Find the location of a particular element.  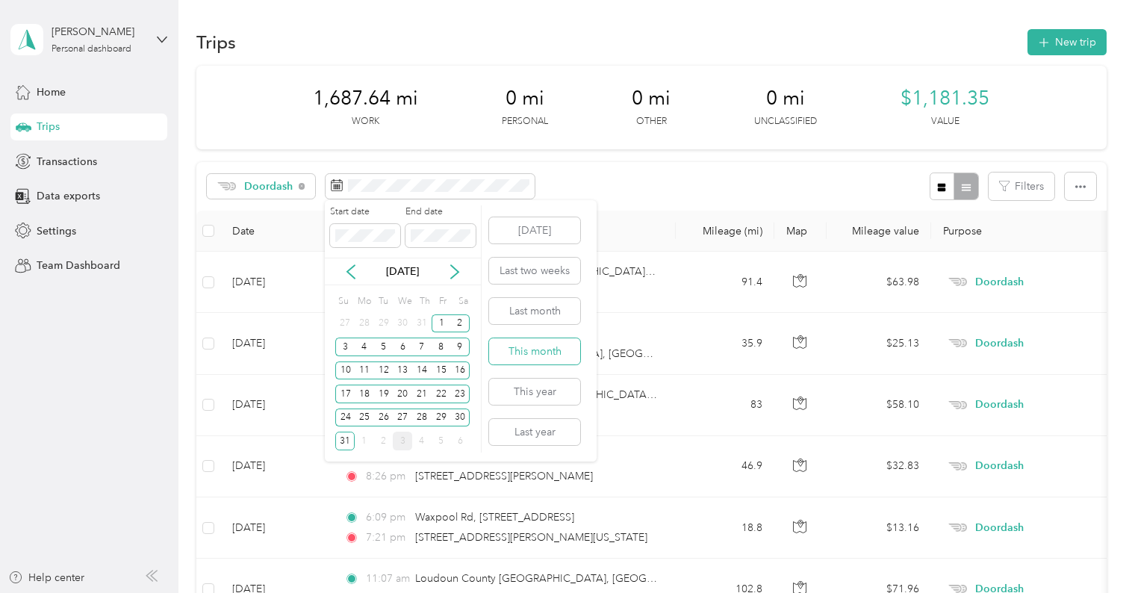

span: 8:26 pm is located at coordinates (387, 476).